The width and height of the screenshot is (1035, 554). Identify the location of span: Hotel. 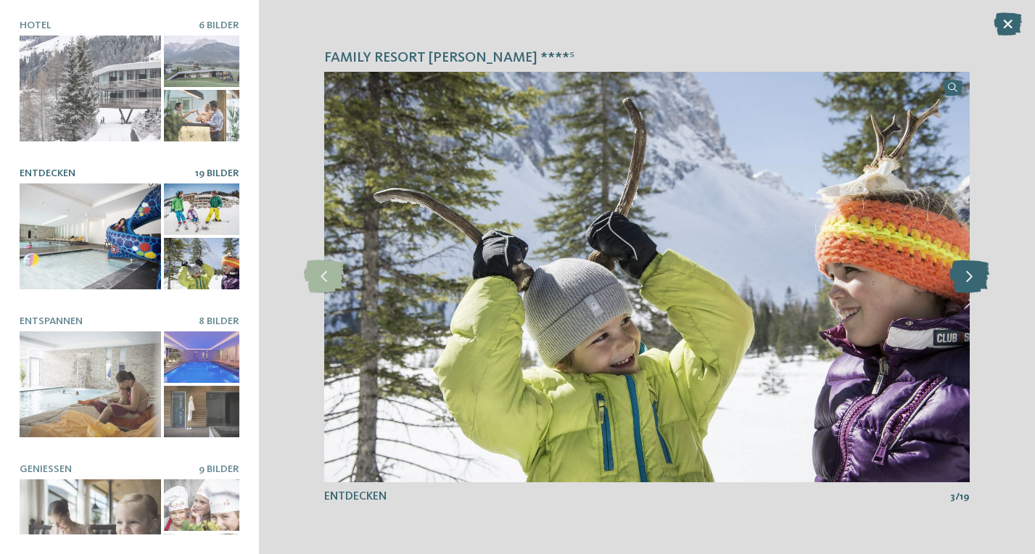
(36, 25).